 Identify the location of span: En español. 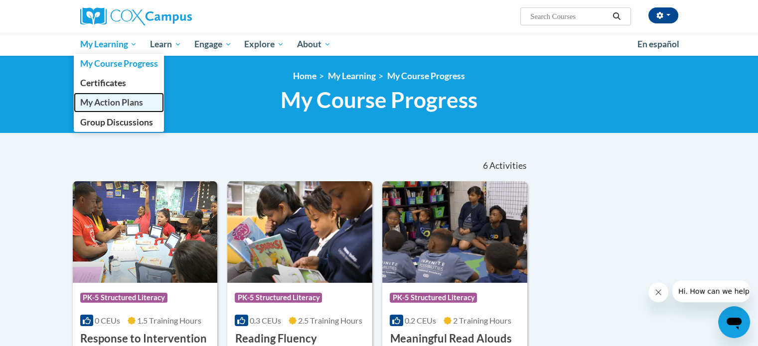
(658, 44).